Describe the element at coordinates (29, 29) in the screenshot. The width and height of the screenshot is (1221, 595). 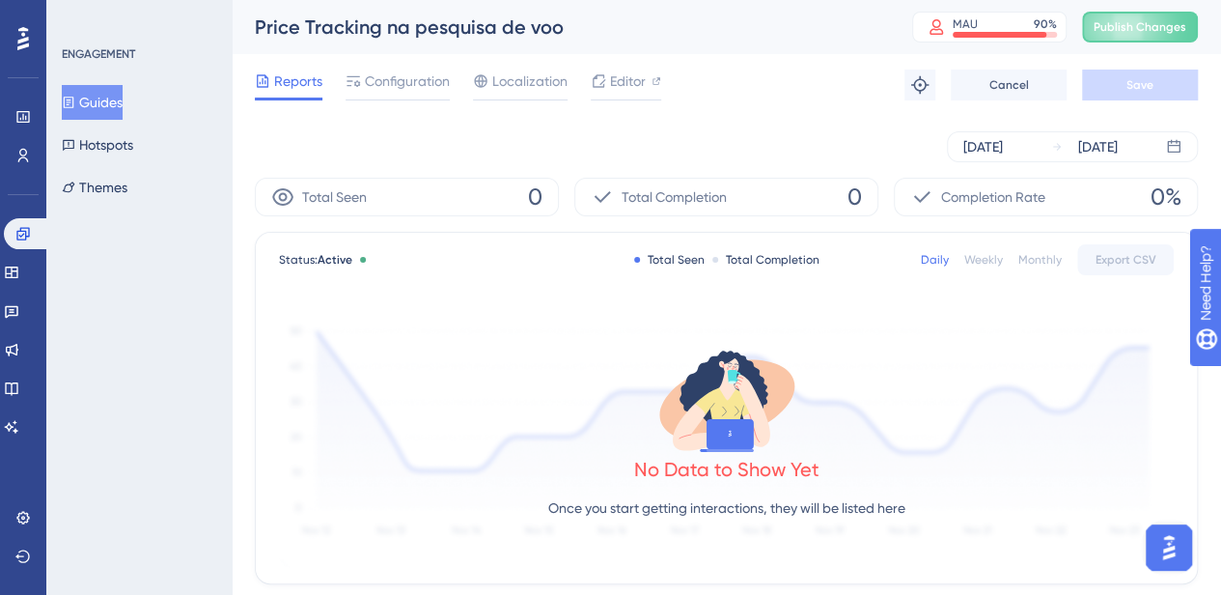
I see `button: Open AI Assistant Launcher` at that location.